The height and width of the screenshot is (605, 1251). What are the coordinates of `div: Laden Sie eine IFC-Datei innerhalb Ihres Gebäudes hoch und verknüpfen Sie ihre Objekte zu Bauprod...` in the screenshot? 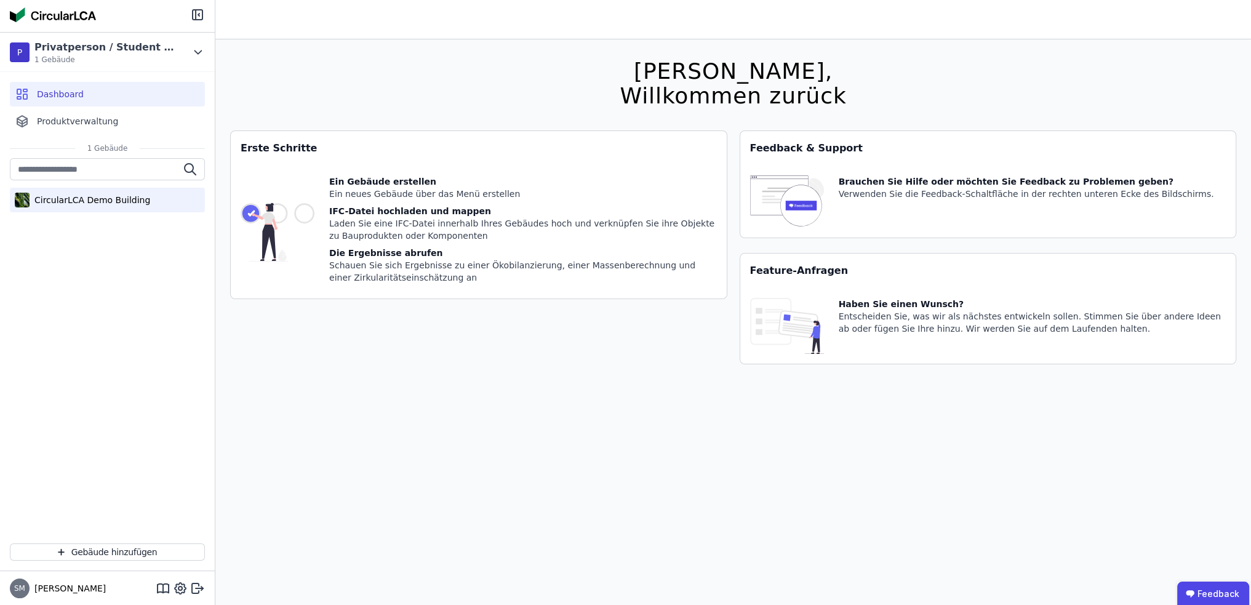 It's located at (523, 229).